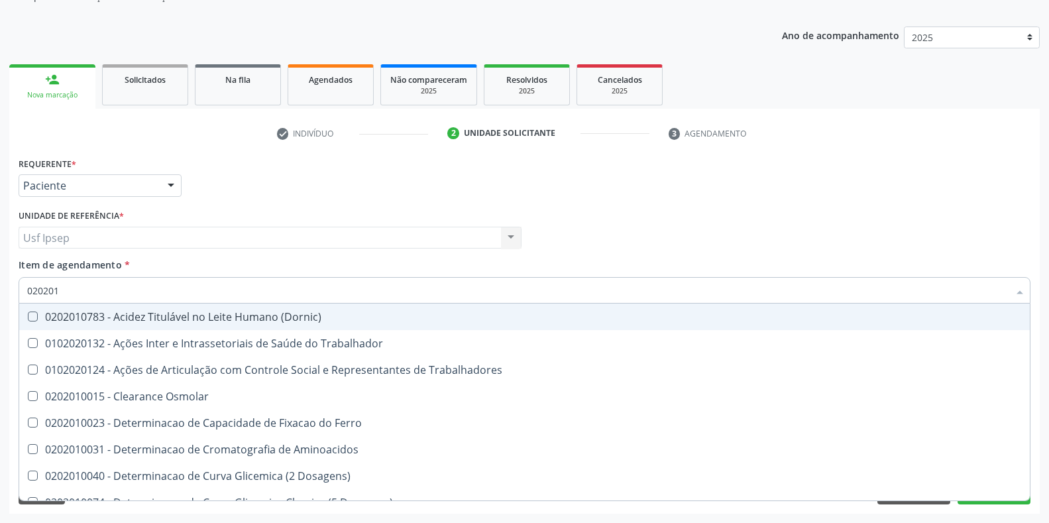  I want to click on span: Item de agendamento, so click(70, 264).